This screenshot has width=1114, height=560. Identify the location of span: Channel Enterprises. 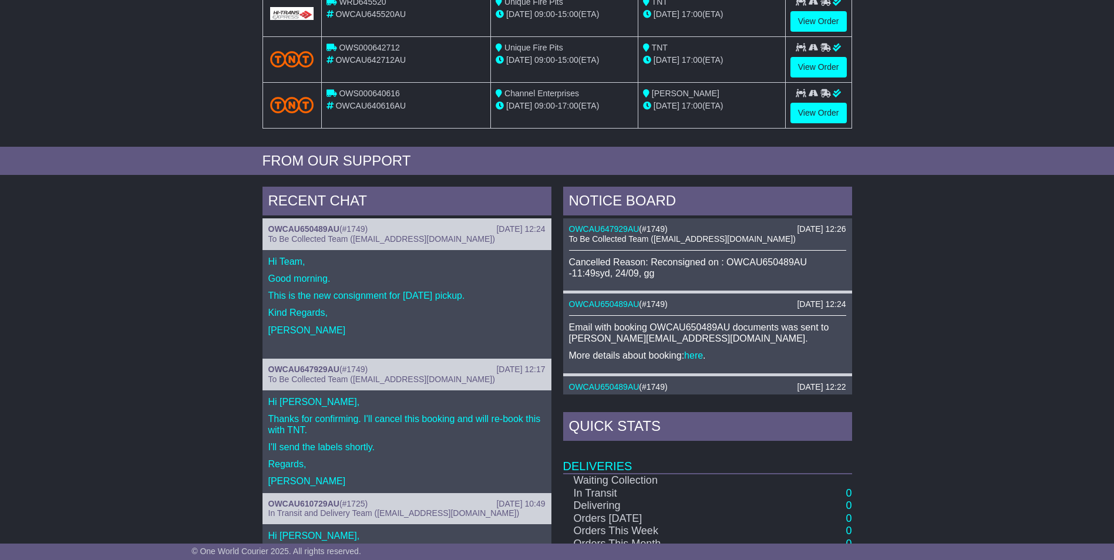
(542, 93).